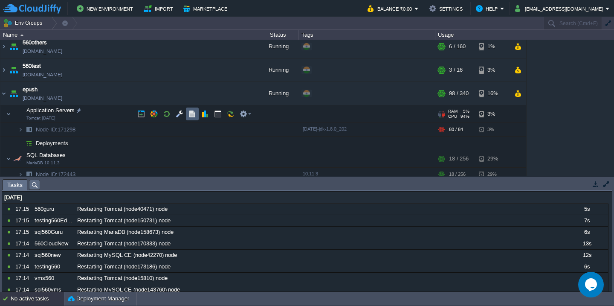  I want to click on div: testing560, so click(53, 267).